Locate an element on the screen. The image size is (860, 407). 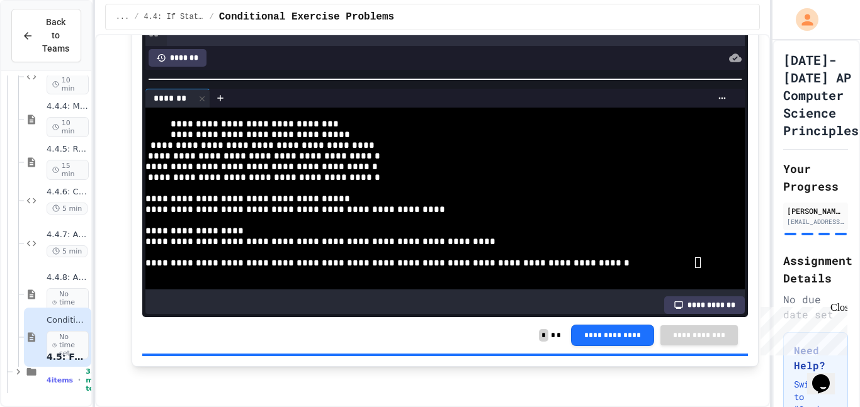
span: 4.5: For Loops is located at coordinates (67, 357).